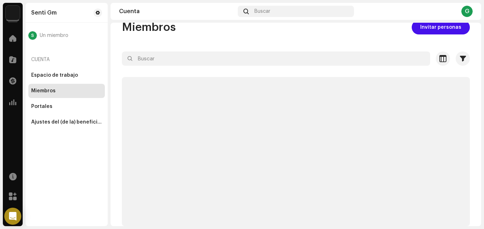 This screenshot has width=484, height=229. What do you see at coordinates (149, 27) in the screenshot?
I see `span: Miembros` at bounding box center [149, 27].